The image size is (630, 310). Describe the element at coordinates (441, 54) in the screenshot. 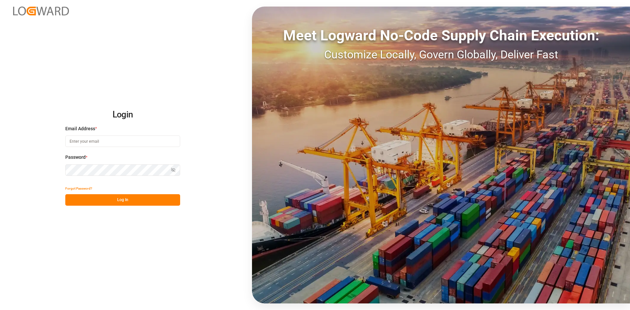

I see `div: Customize Locally, Govern Globally, Deliver Fast` at that location.